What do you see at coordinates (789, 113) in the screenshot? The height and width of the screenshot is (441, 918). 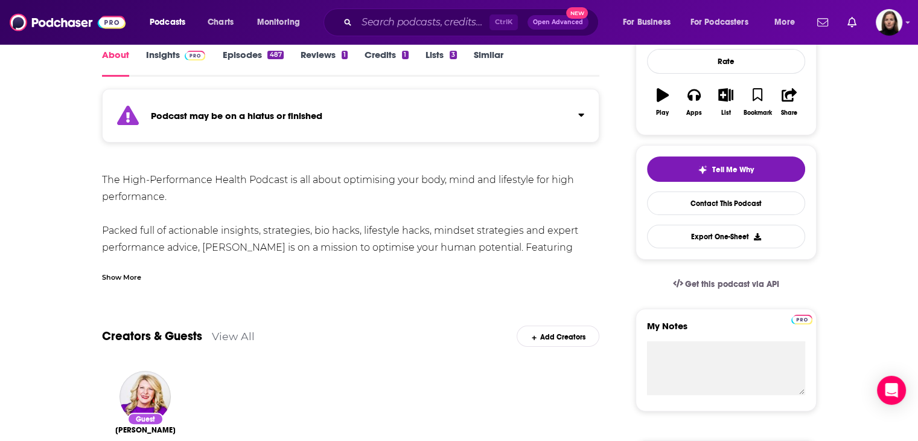 I see `div: Share` at bounding box center [789, 113].